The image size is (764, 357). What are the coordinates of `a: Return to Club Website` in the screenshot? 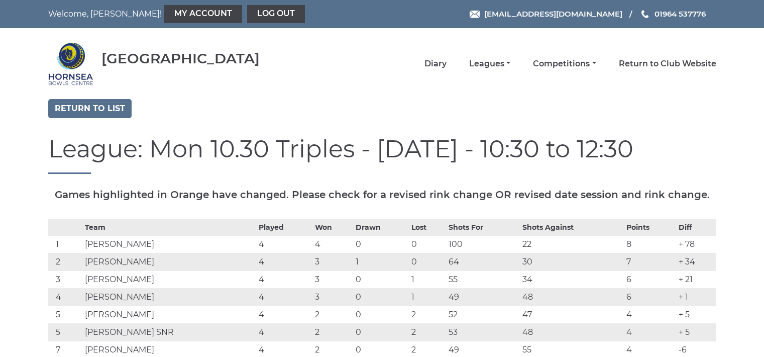 It's located at (667, 64).